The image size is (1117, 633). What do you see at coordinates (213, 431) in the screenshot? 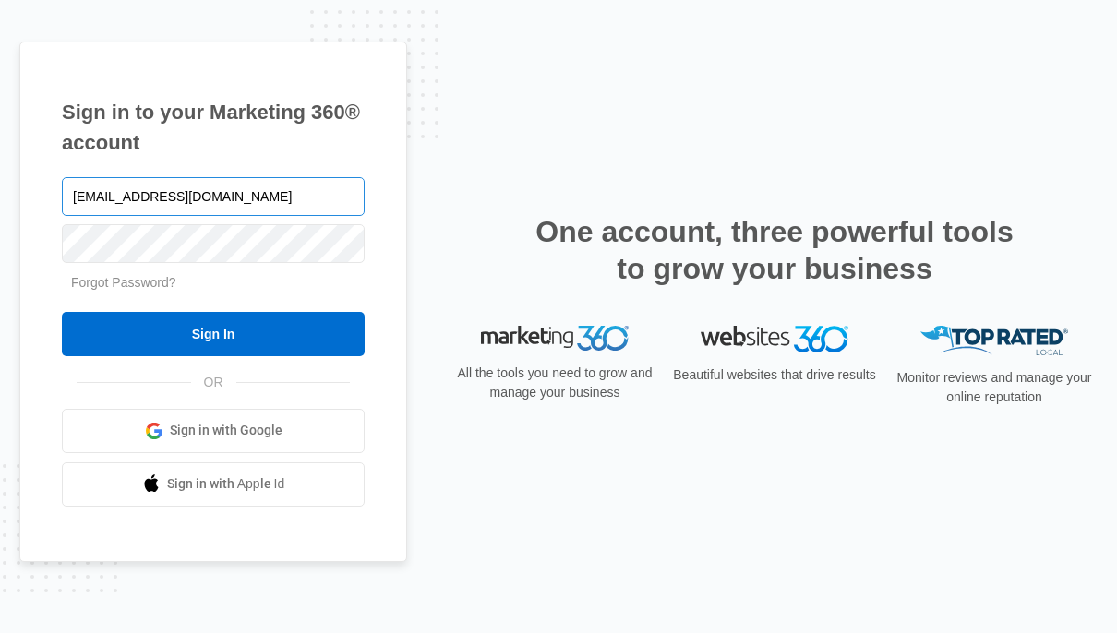
I see `a: Sign in with Google` at bounding box center [213, 431].